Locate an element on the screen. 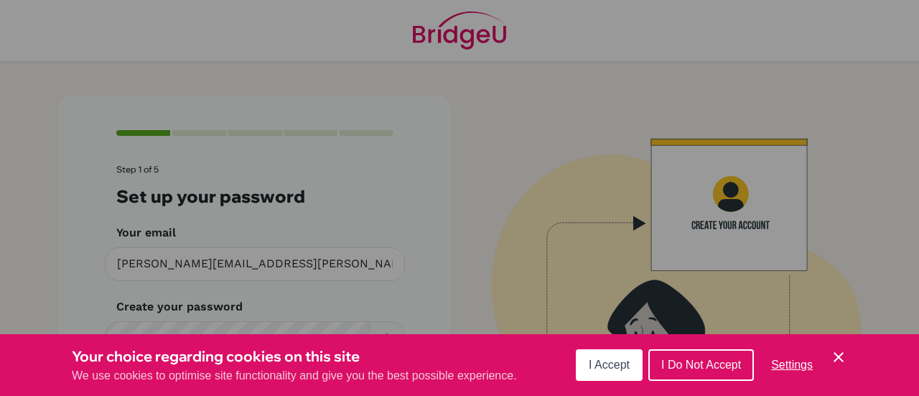 This screenshot has width=919, height=396. button: Save and close is located at coordinates (839, 357).